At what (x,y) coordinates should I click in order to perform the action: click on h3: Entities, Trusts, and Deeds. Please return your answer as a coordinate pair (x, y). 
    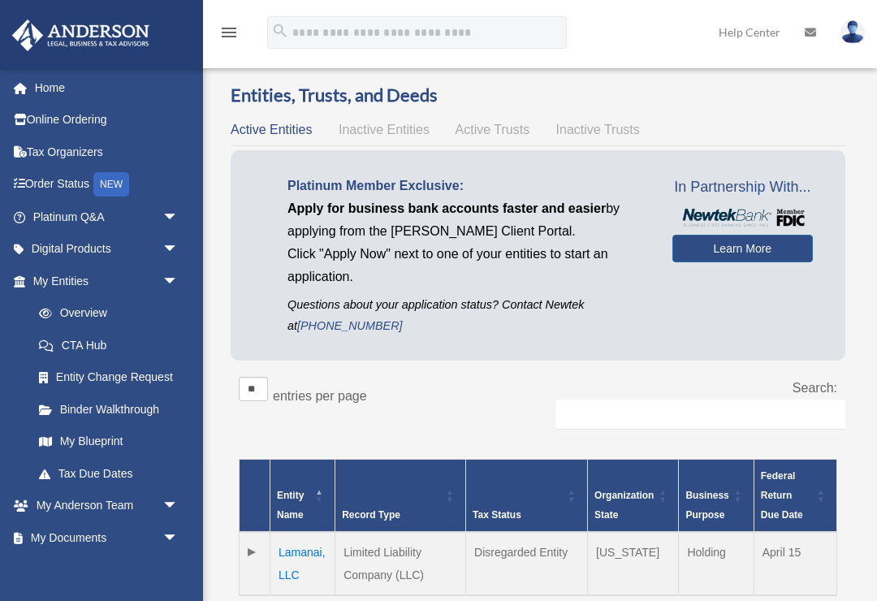
    Looking at the image, I should click on (537, 95).